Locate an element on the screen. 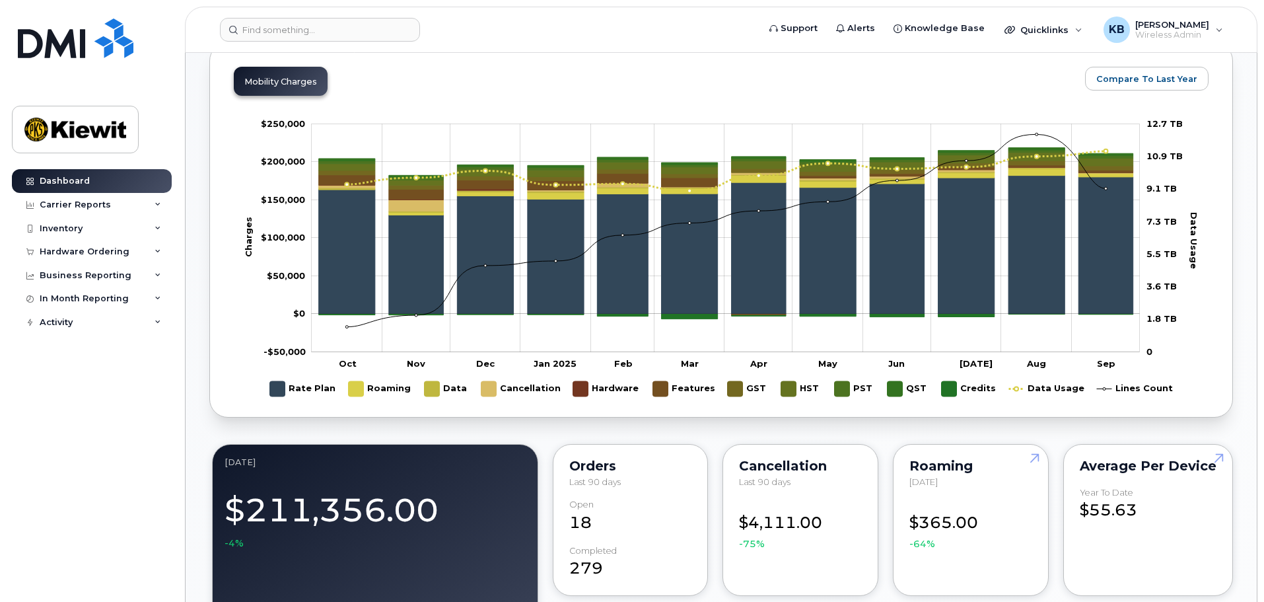  tspan: 10.9 TB is located at coordinates (1165, 156).